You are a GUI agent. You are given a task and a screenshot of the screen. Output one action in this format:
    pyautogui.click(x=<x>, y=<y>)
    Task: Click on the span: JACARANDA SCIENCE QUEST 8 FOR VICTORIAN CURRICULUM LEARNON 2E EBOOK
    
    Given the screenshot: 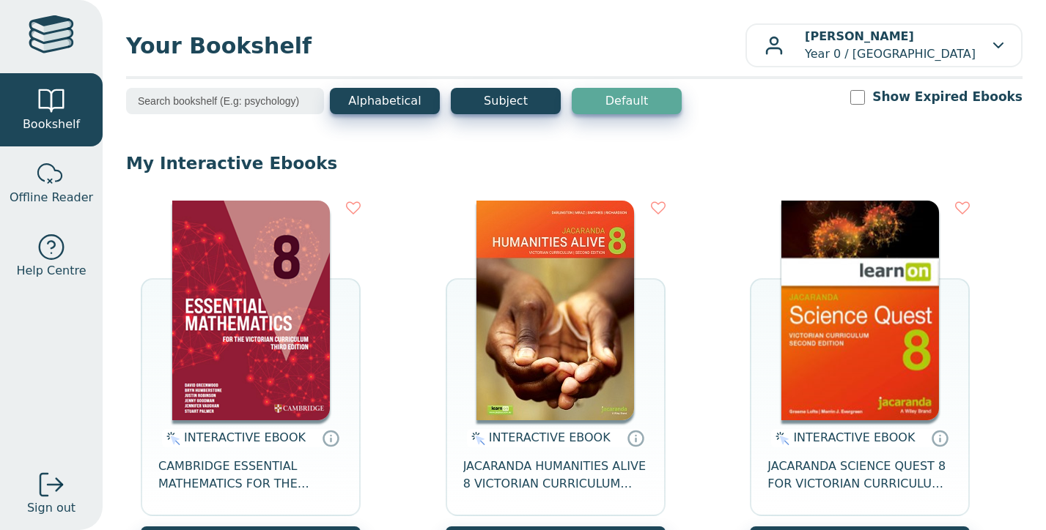 What is the action you would take?
    pyautogui.click(x=859, y=476)
    